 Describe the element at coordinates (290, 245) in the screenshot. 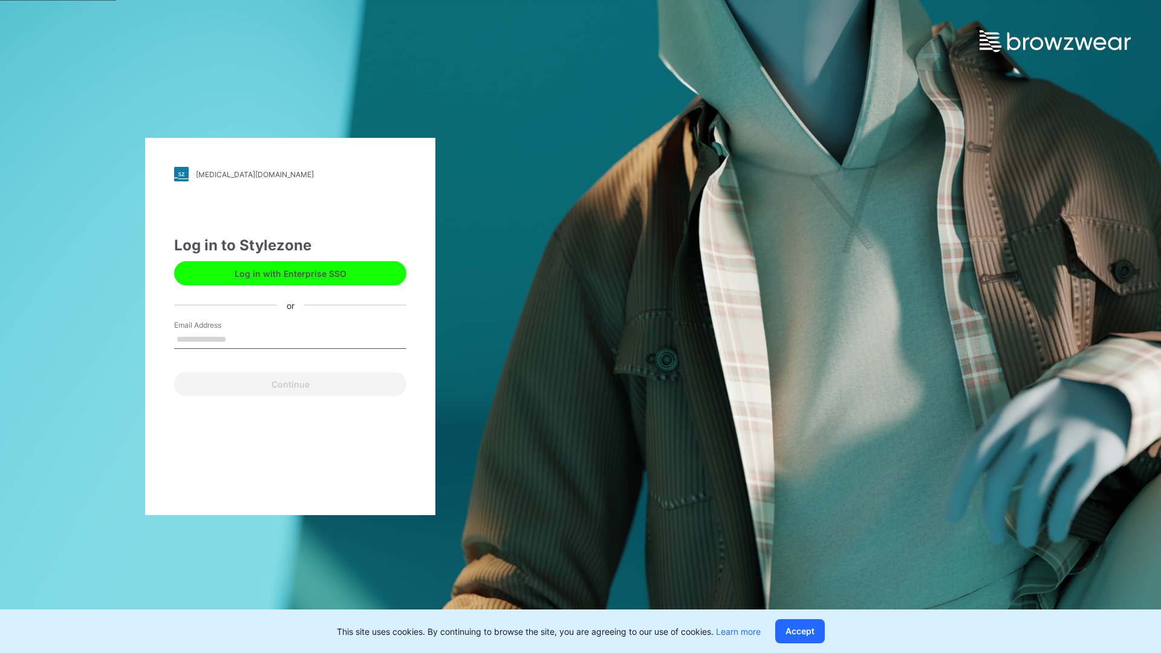

I see `div: Log in to Stylezone` at that location.